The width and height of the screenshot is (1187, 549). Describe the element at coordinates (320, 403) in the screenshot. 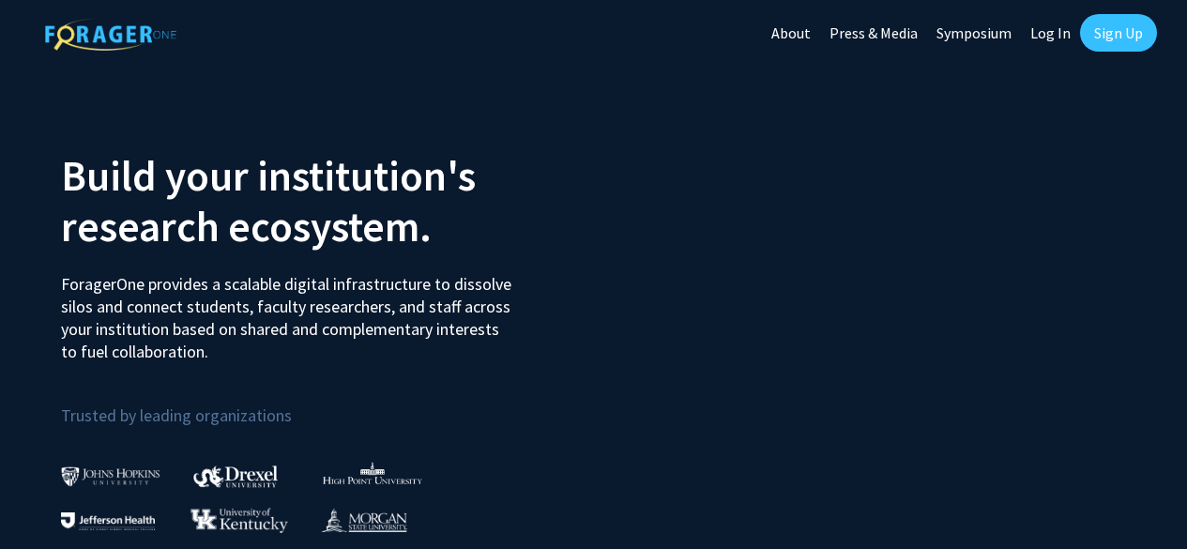

I see `p: Trusted by leading organizations` at that location.